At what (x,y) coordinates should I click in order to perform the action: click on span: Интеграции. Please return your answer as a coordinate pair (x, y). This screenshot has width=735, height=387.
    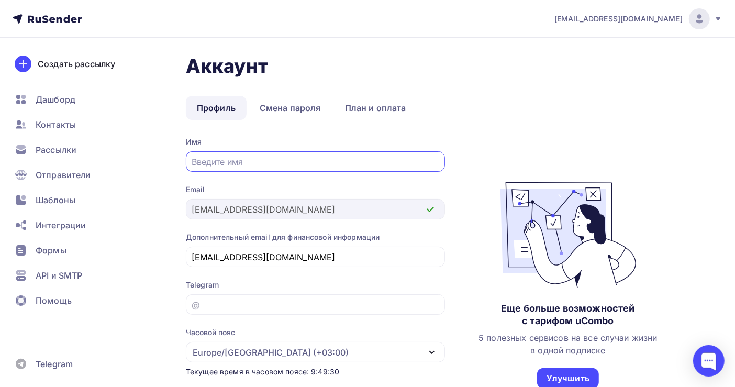
    Looking at the image, I should click on (61, 225).